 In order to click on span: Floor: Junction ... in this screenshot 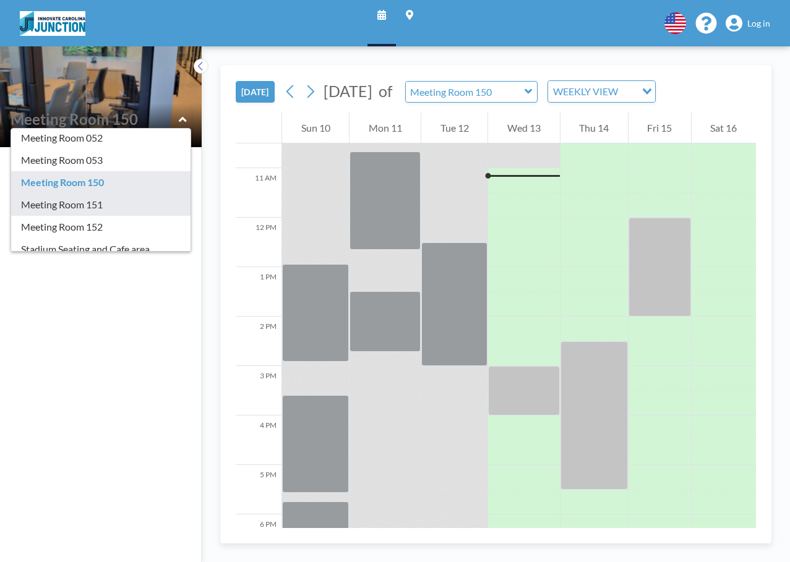, I will do `click(46, 135)`.